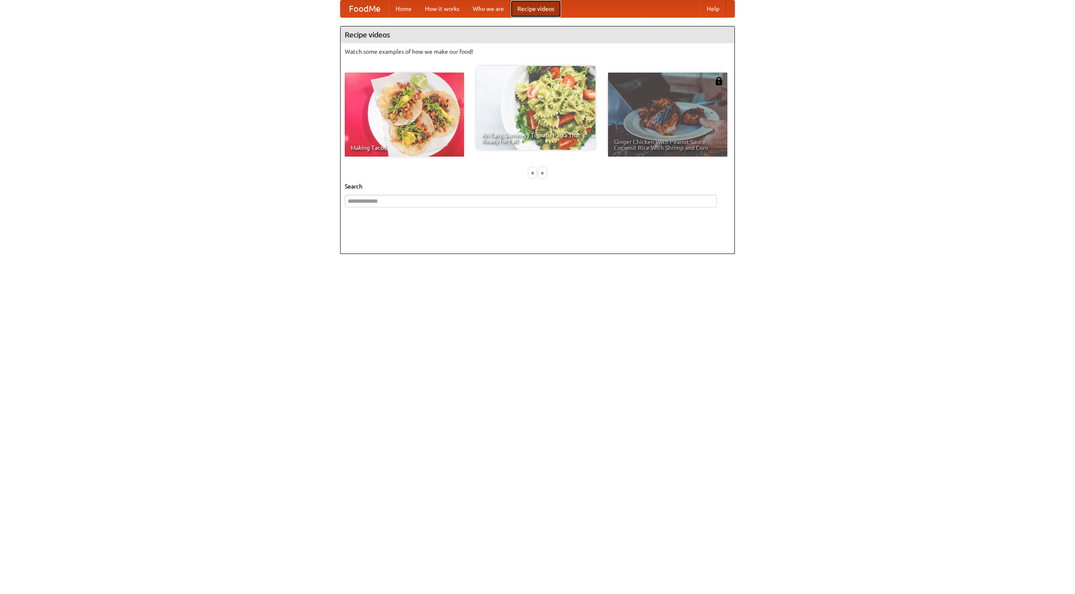 The height and width of the screenshot is (594, 1075). I want to click on a: An Easy, Summery Tomato Pasta That's Ready for Fall, so click(536, 108).